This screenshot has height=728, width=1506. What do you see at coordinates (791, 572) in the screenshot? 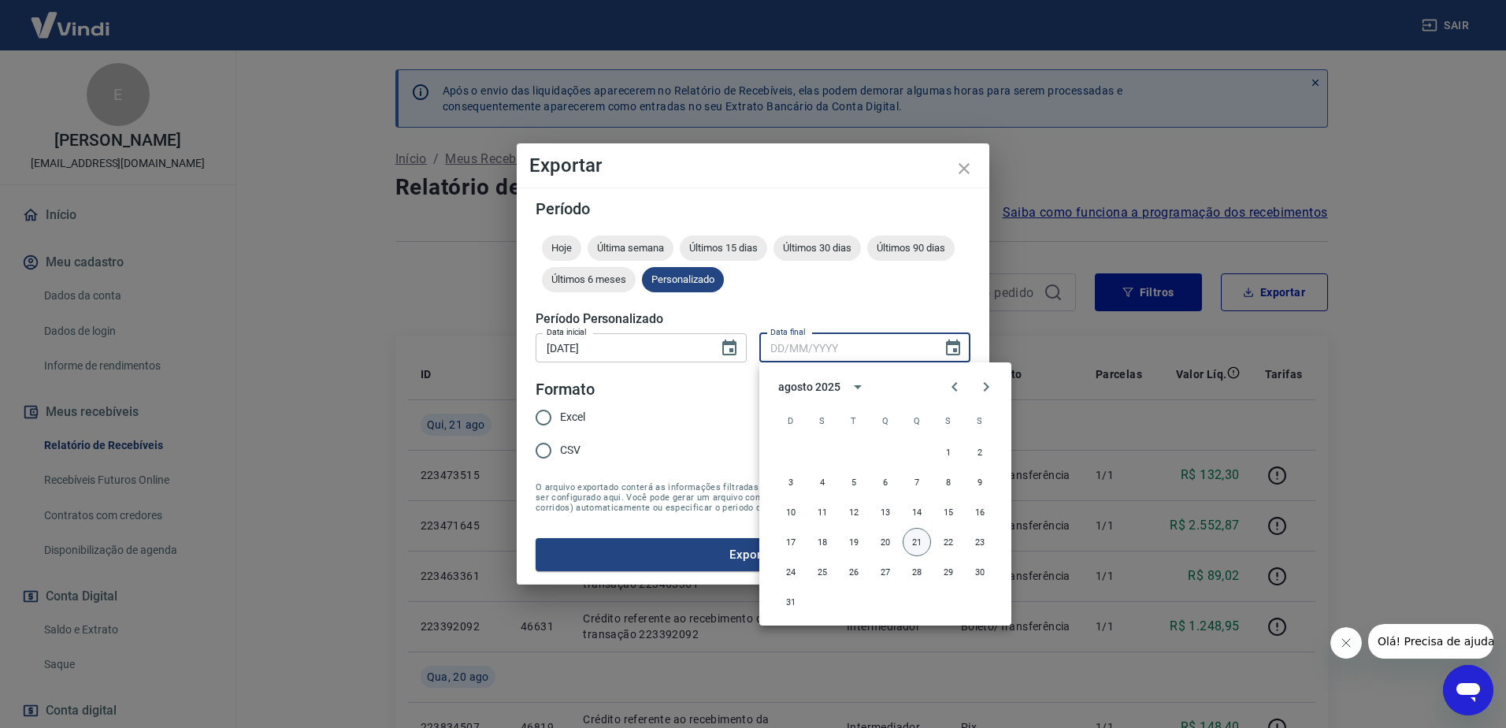
I see `button: 24` at bounding box center [791, 572].